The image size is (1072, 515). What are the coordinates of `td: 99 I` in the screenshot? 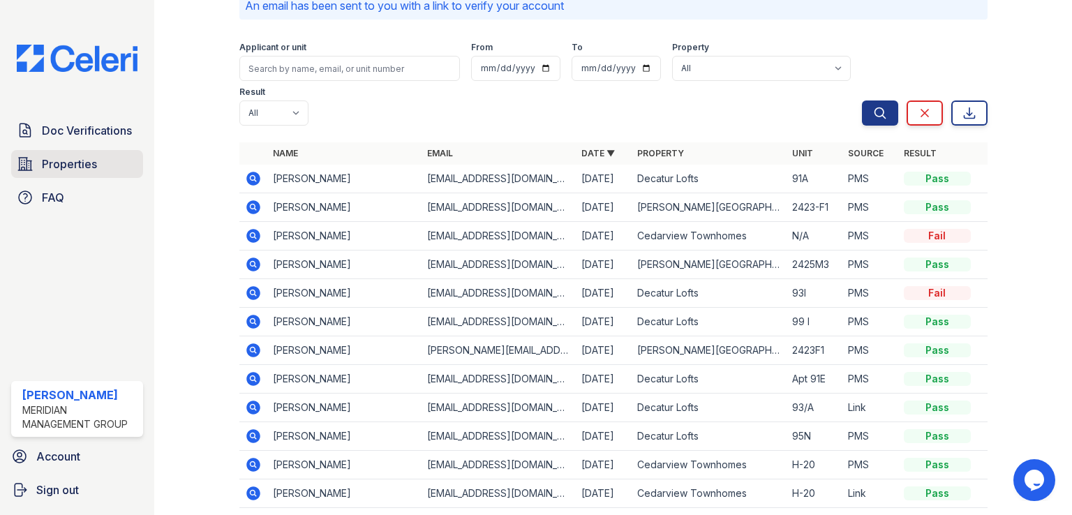 It's located at (814, 322).